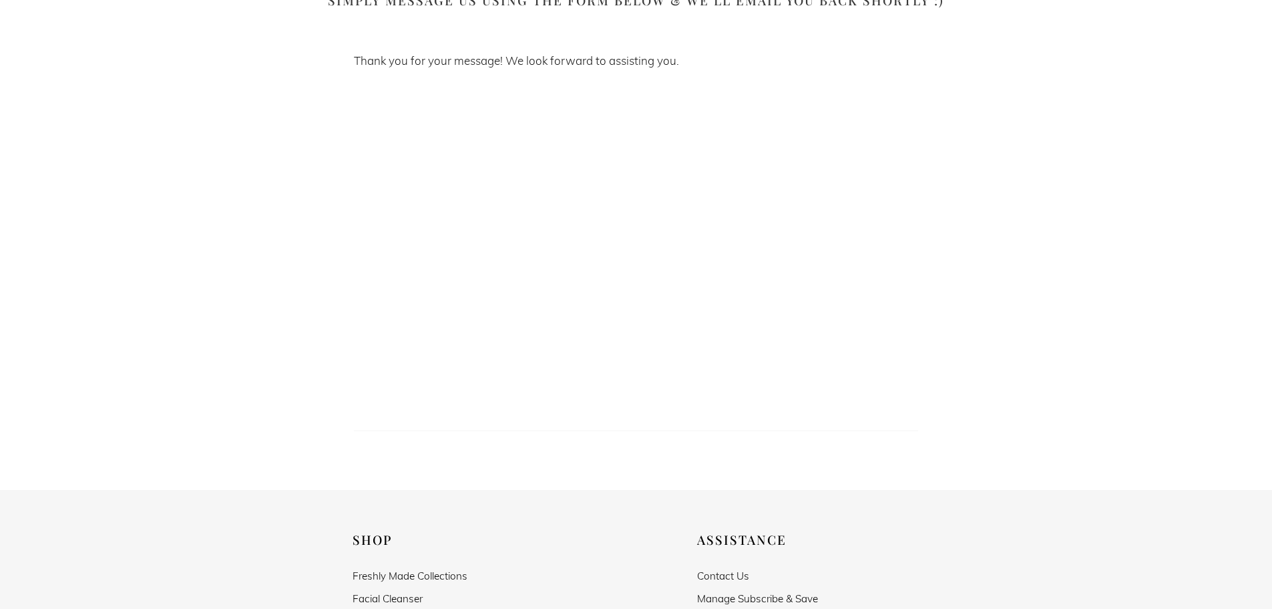 The height and width of the screenshot is (609, 1272). Describe the element at coordinates (757, 598) in the screenshot. I see `a: Manage Subscribe & Save` at that location.